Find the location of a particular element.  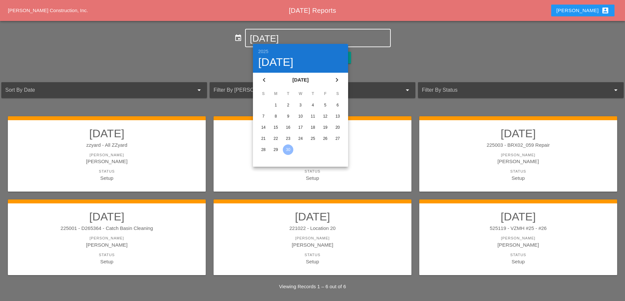

div: 15 is located at coordinates (276, 128).